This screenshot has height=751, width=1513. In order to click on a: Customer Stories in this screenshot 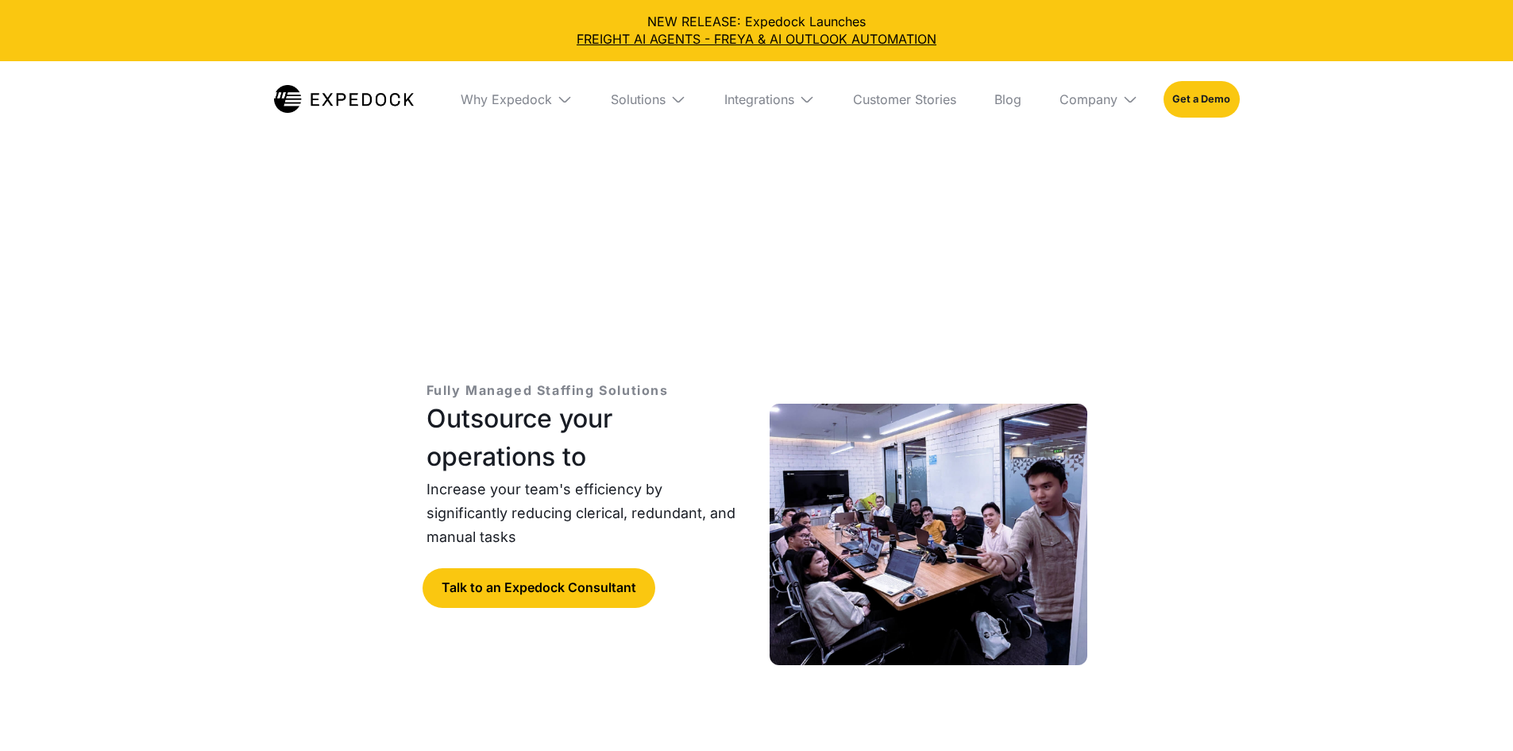, I will do `click(905, 99)`.